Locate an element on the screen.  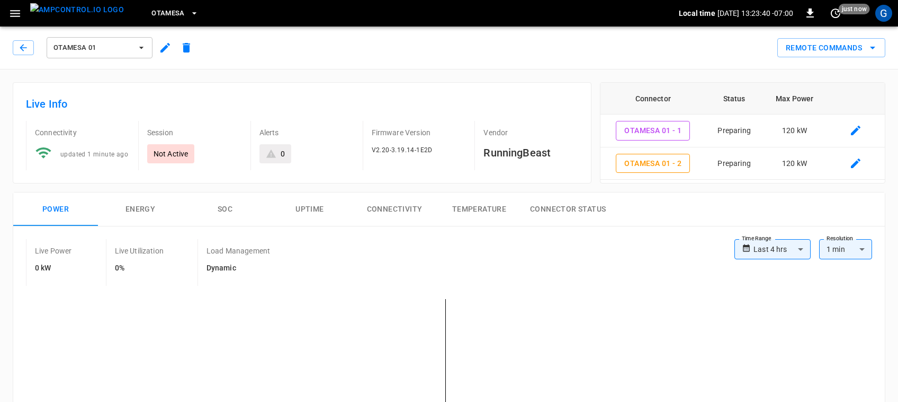
th: Status is located at coordinates (734, 99).